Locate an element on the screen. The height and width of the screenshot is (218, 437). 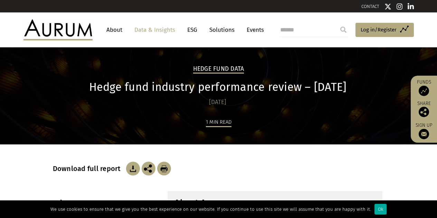
input: Submit is located at coordinates (344, 30).